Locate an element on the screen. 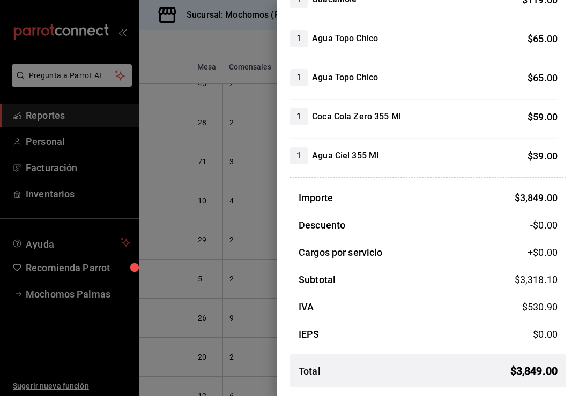  span: $ 39.00 is located at coordinates (542, 156).